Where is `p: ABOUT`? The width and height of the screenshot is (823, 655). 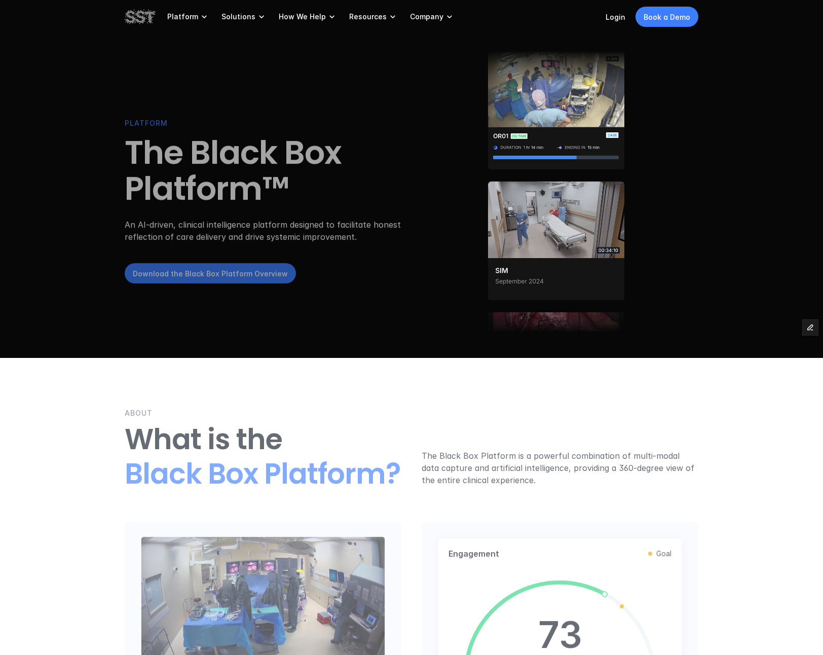 p: ABOUT is located at coordinates (138, 413).